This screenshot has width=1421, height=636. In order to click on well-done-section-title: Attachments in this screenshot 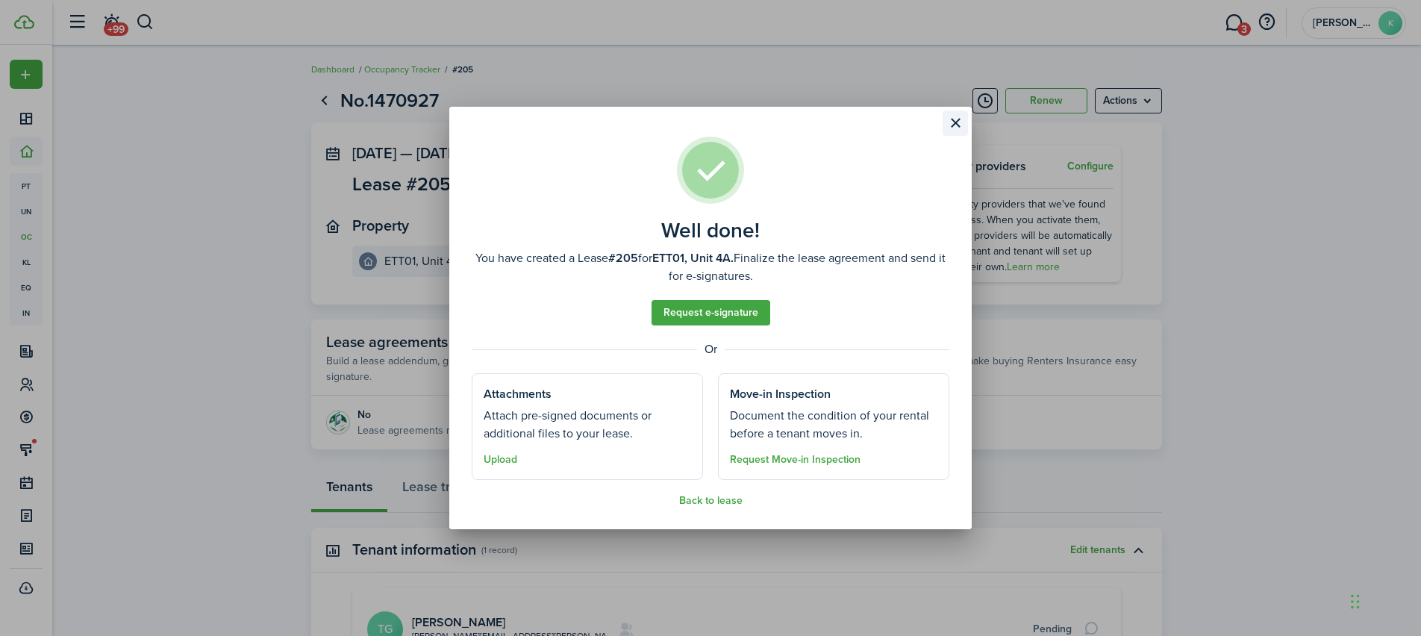, I will do `click(517, 394)`.